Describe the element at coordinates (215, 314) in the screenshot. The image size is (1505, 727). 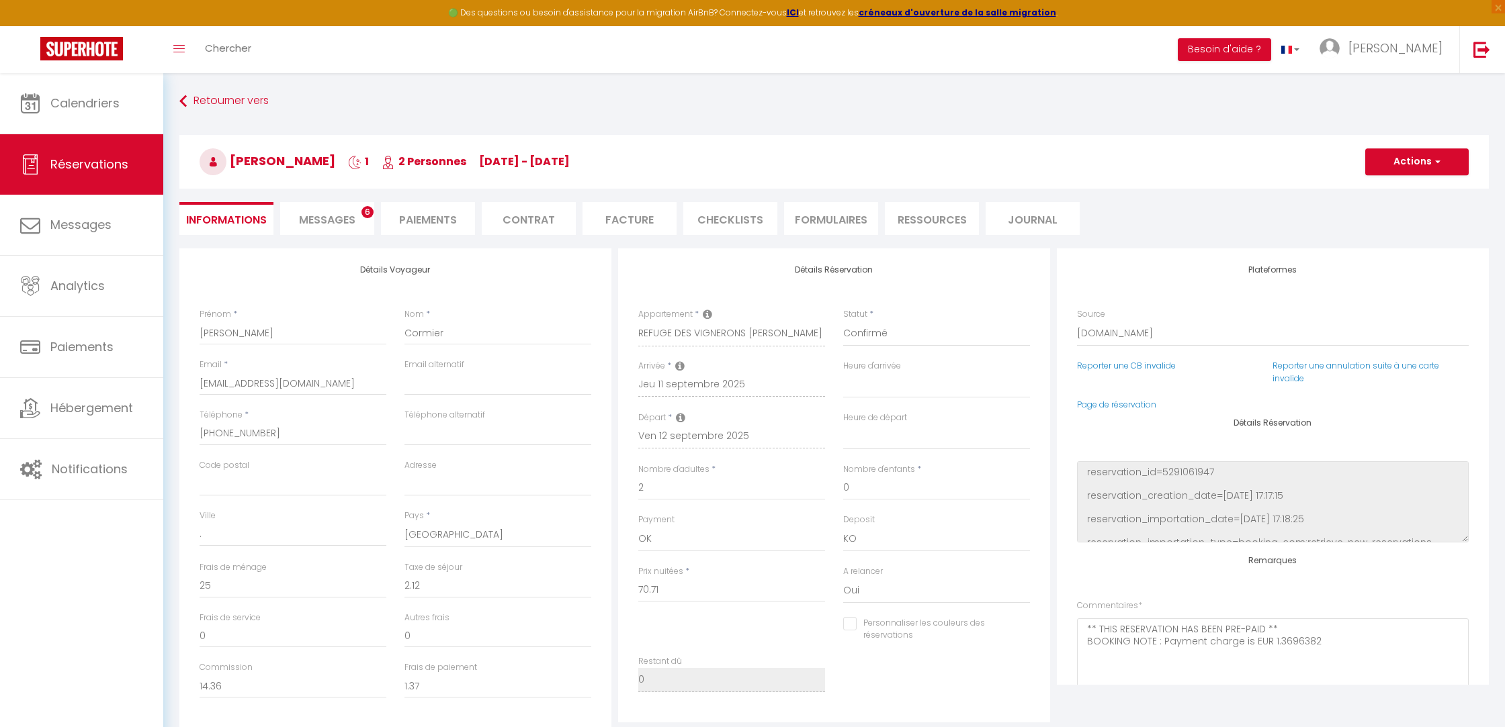
I see `label: Prénom` at that location.